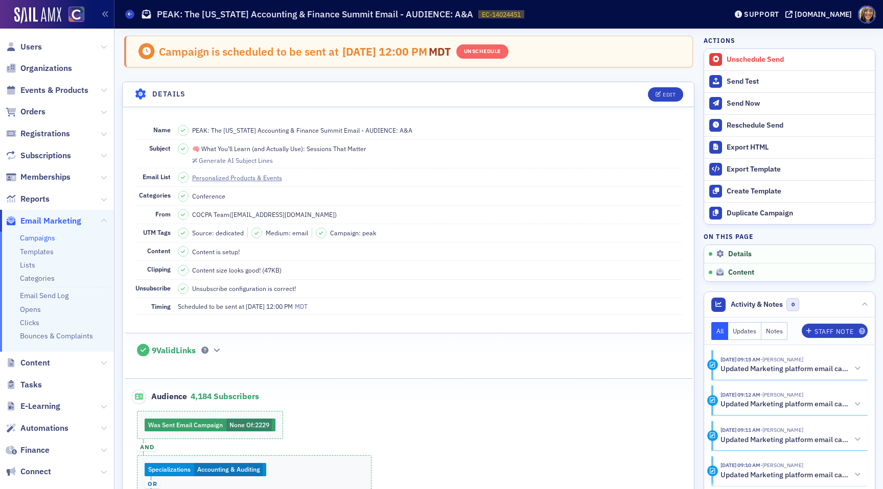 The width and height of the screenshot is (883, 489). Describe the element at coordinates (28, 363) in the screenshot. I see `a: Content` at that location.